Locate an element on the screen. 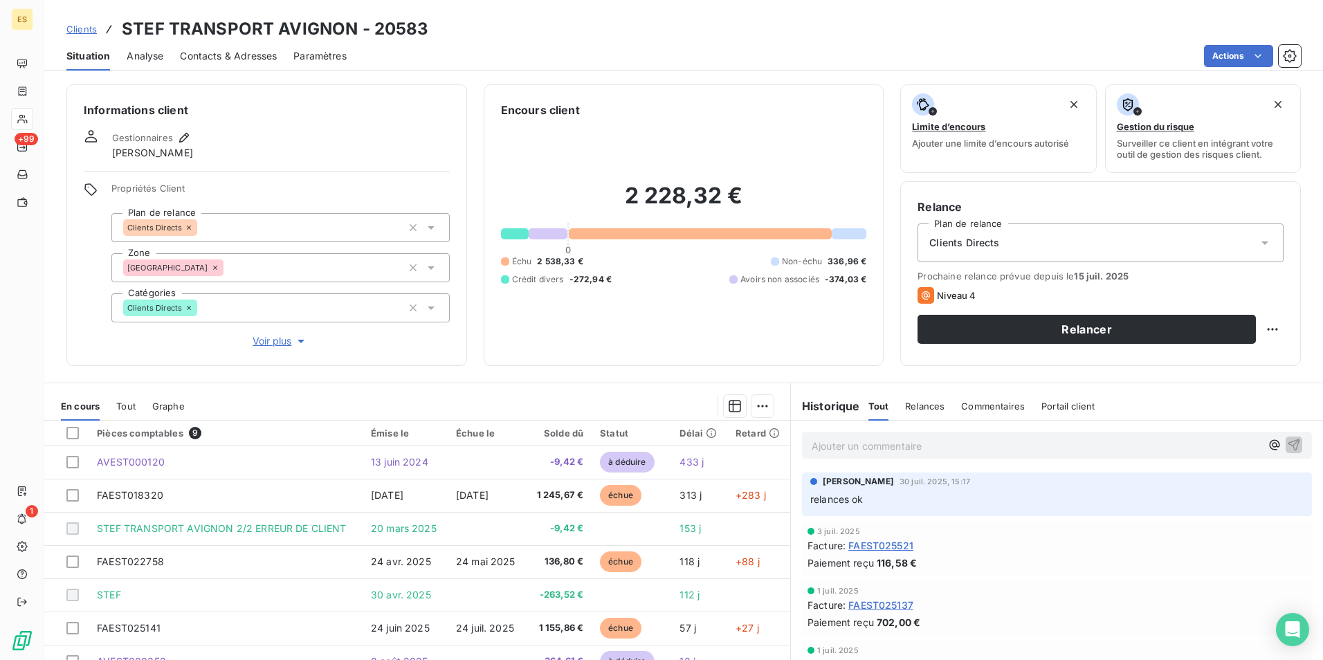  span: relances ok is located at coordinates (837, 499).